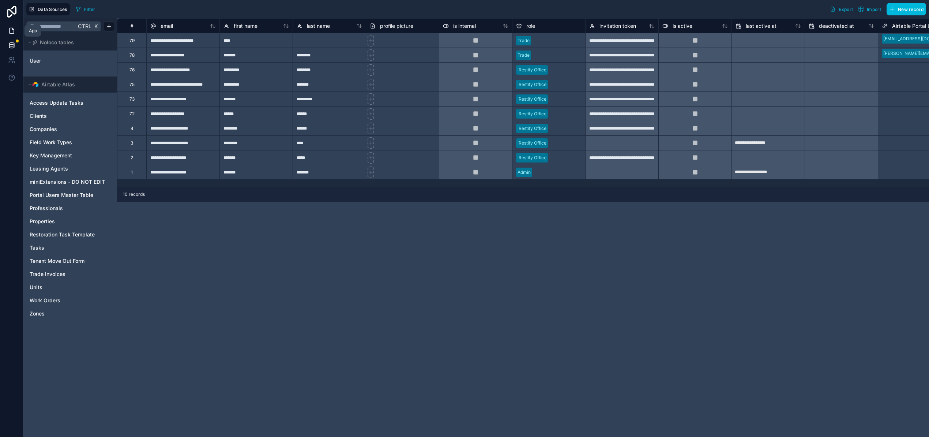 The width and height of the screenshot is (929, 437). What do you see at coordinates (69, 274) in the screenshot?
I see `a: Trade Invoices` at bounding box center [69, 274].